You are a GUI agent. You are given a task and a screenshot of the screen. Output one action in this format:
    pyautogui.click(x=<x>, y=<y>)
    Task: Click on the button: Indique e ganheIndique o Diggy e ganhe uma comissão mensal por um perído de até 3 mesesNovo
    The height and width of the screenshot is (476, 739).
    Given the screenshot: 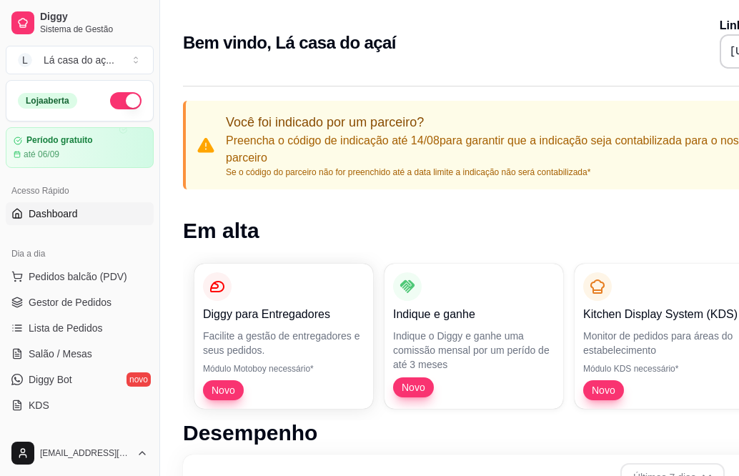 What is the action you would take?
    pyautogui.click(x=474, y=336)
    